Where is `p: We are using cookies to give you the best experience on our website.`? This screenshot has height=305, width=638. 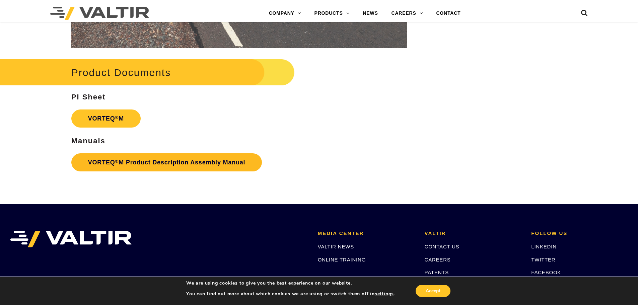 p: We are using cookies to give you the best experience on our website. is located at coordinates (291, 283).